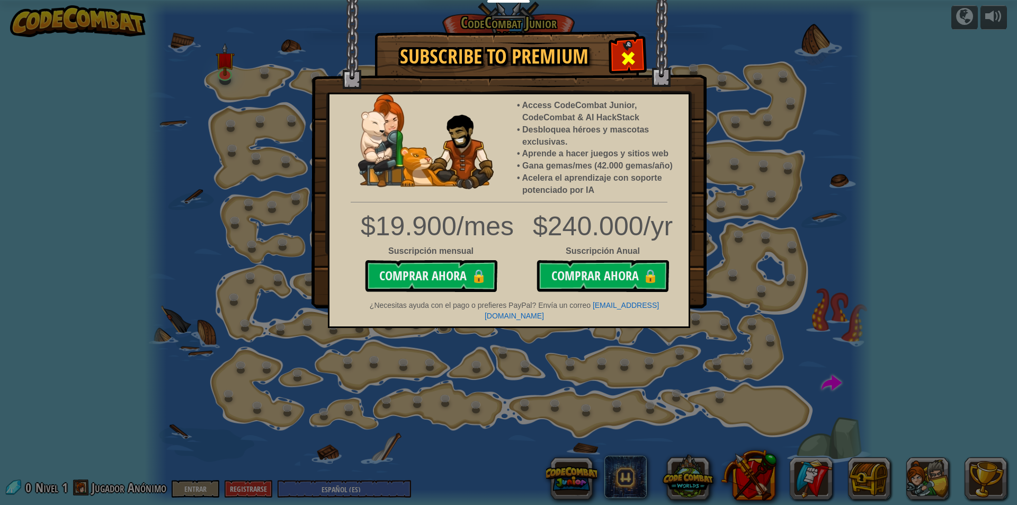 This screenshot has height=505, width=1017. Describe the element at coordinates (431, 226) in the screenshot. I see `div: $19.900/mes` at that location.